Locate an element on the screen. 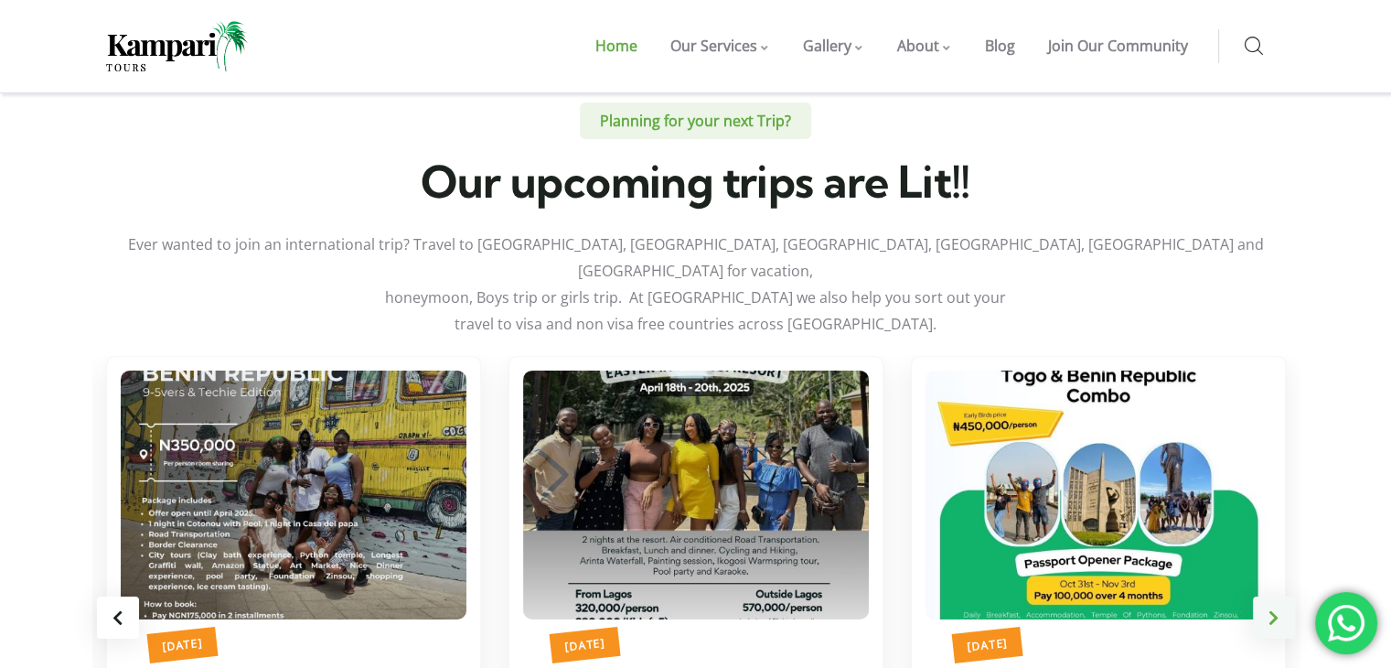 This screenshot has width=1391, height=668. span: Home is located at coordinates (616, 46).